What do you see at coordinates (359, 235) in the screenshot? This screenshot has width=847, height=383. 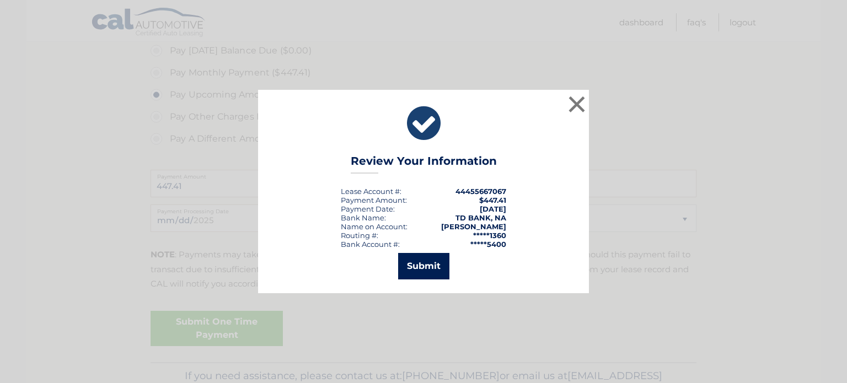 I see `div: Routing #:` at bounding box center [359, 235].